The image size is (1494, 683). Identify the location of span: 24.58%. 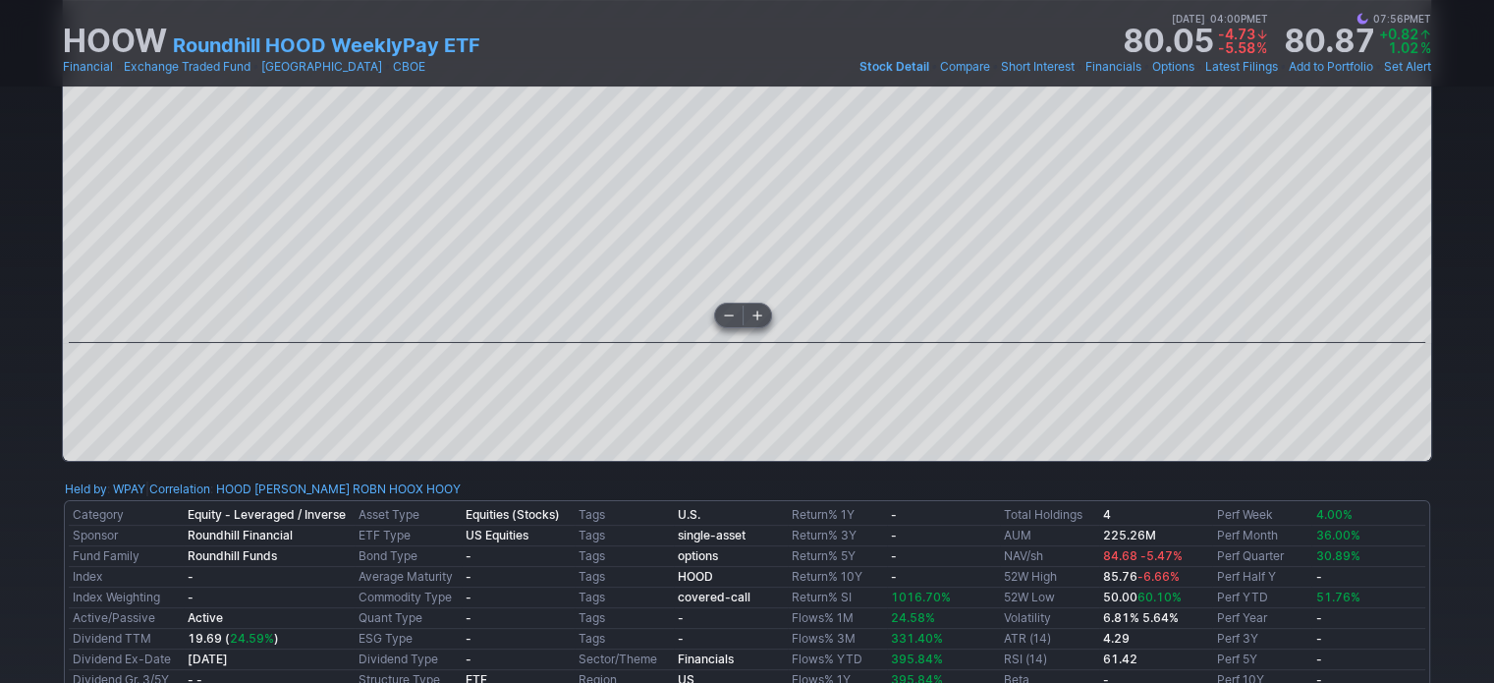
(913, 617).